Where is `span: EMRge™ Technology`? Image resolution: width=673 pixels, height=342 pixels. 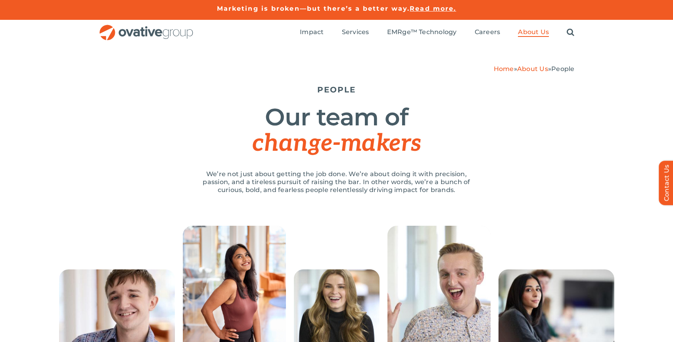 span: EMRge™ Technology is located at coordinates (422, 32).